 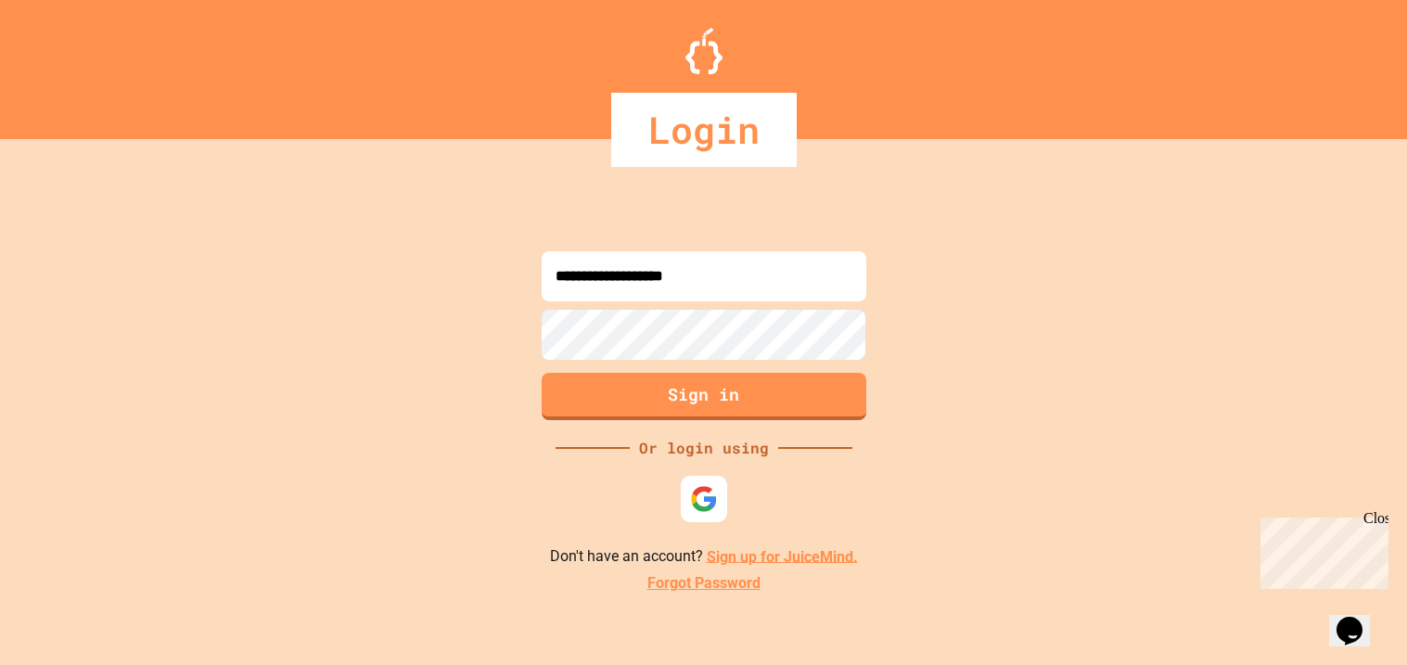 What do you see at coordinates (704, 499) in the screenshot?
I see `img: google-icon.svg` at bounding box center [704, 499].